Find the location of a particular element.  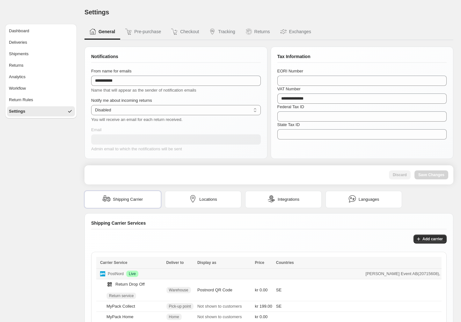

button: Settings is located at coordinates (41, 111).